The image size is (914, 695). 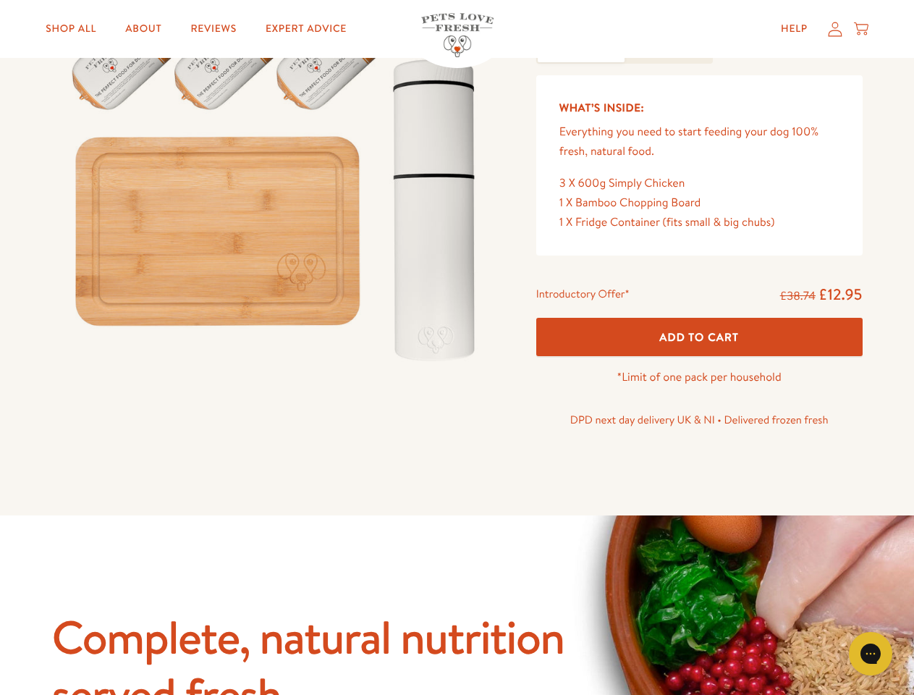 I want to click on span: Add To Cart, so click(x=699, y=336).